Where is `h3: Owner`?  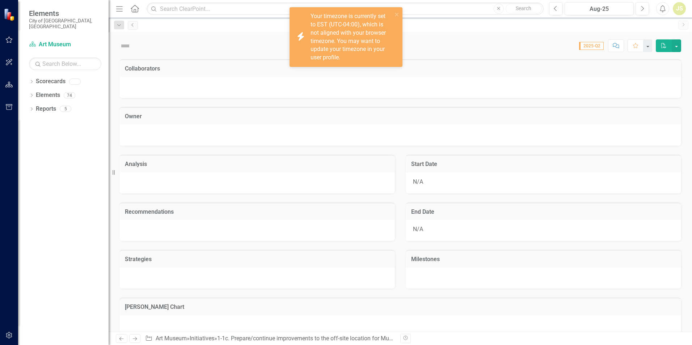 h3: Owner is located at coordinates (400, 116).